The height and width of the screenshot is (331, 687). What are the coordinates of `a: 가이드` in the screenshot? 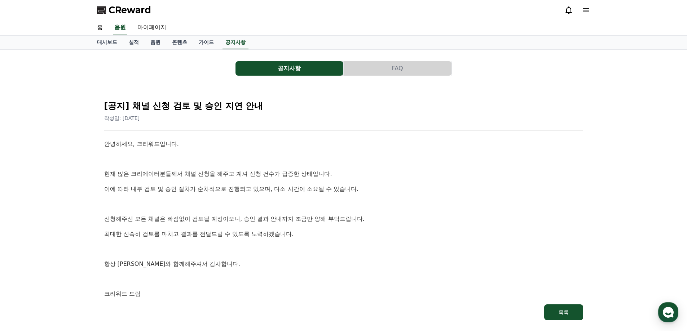 It's located at (206, 43).